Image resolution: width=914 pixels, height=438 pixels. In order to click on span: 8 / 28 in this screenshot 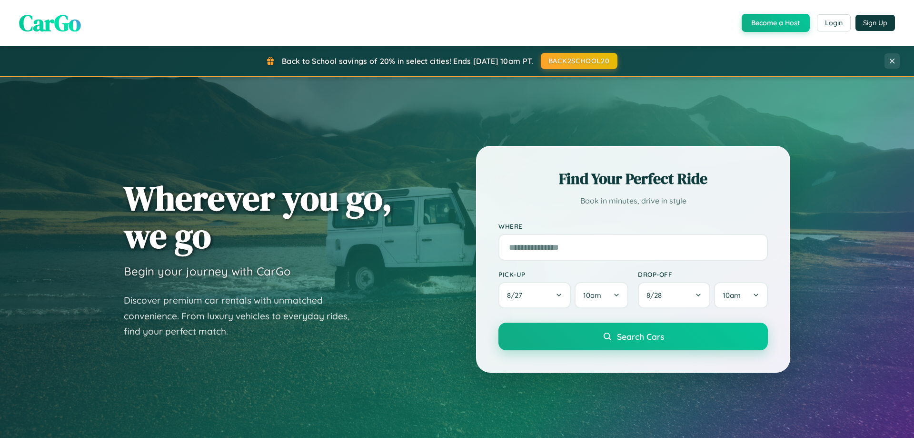, I will do `click(657, 295)`.